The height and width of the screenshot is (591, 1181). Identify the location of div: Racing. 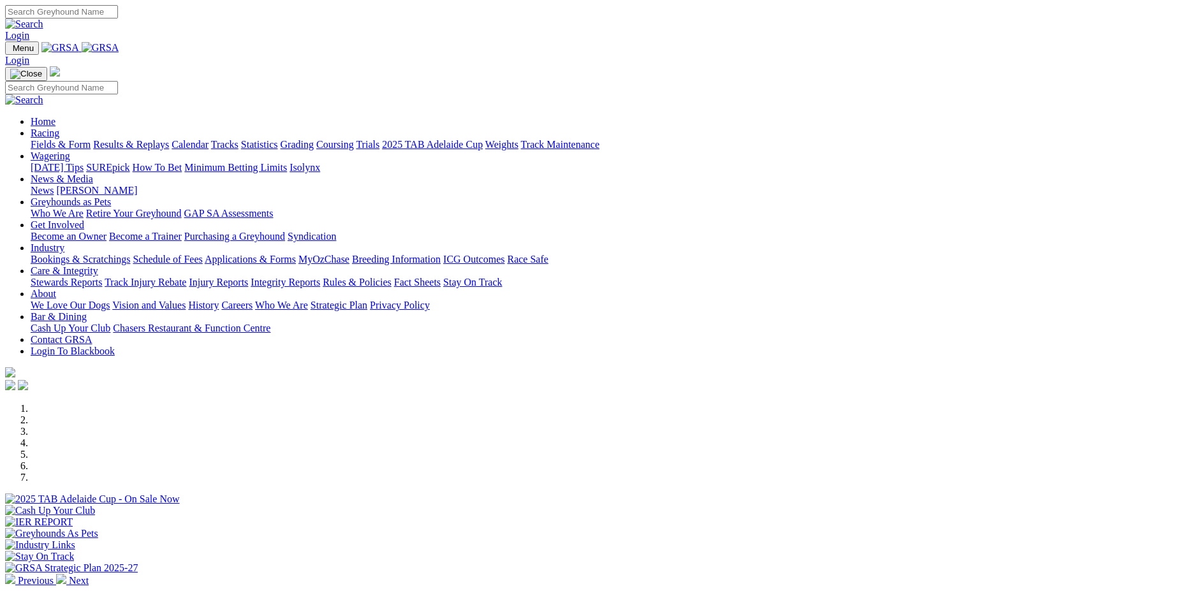
(603, 145).